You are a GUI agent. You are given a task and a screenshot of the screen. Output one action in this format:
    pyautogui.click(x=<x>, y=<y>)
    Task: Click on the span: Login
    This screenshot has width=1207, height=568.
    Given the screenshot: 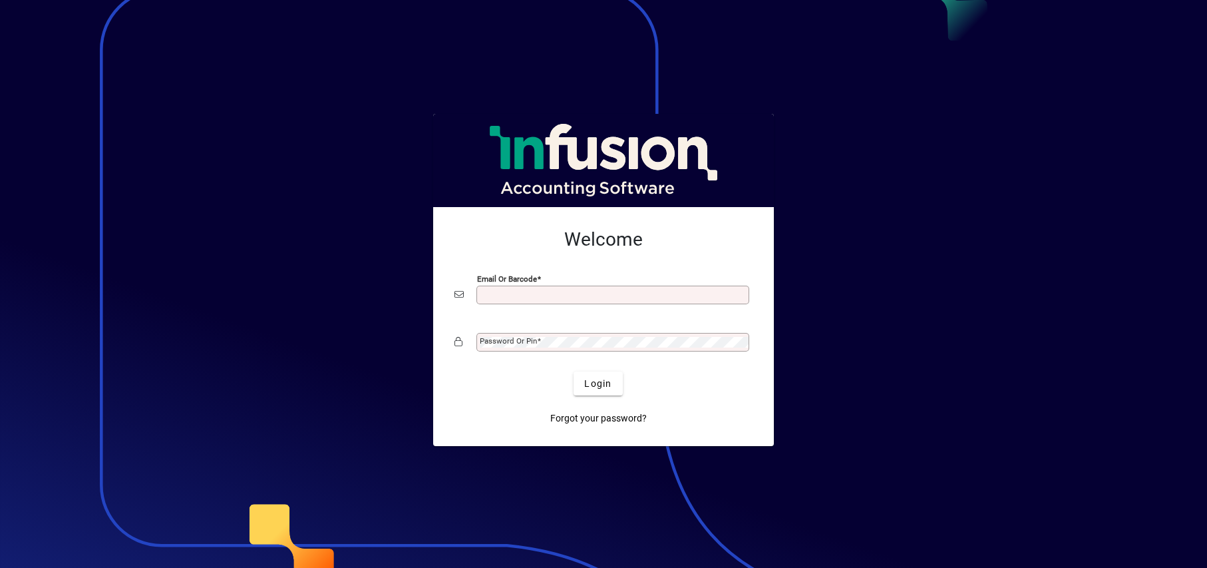 What is the action you would take?
    pyautogui.click(x=597, y=383)
    